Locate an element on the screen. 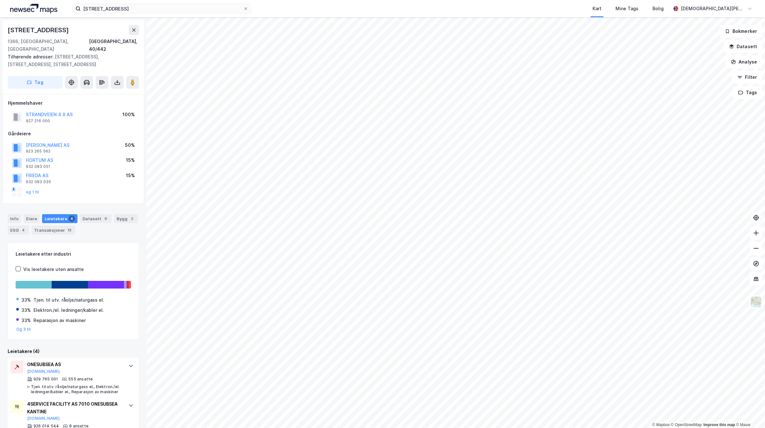 Image resolution: width=765 pixels, height=428 pixels. div: 932 083 051 is located at coordinates (38, 166).